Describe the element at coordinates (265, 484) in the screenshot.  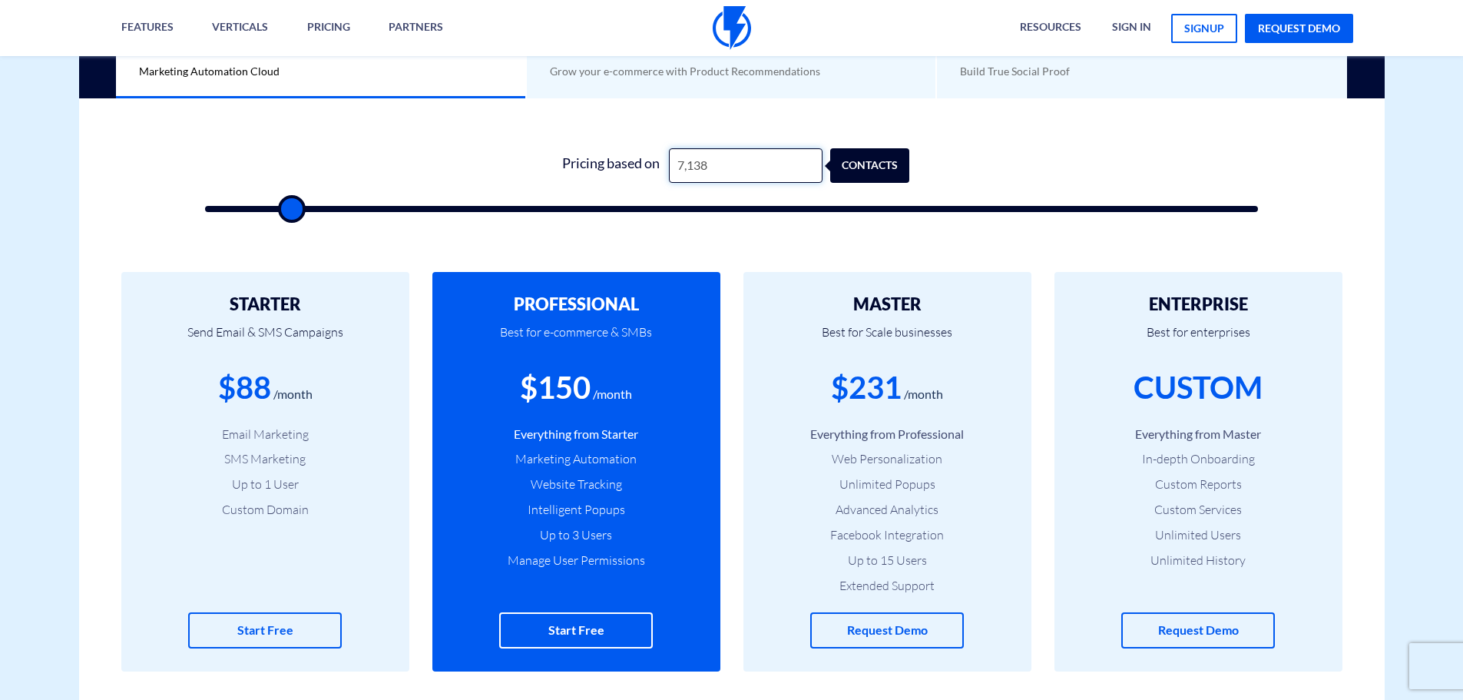
I see `li: Up to 1 User` at that location.